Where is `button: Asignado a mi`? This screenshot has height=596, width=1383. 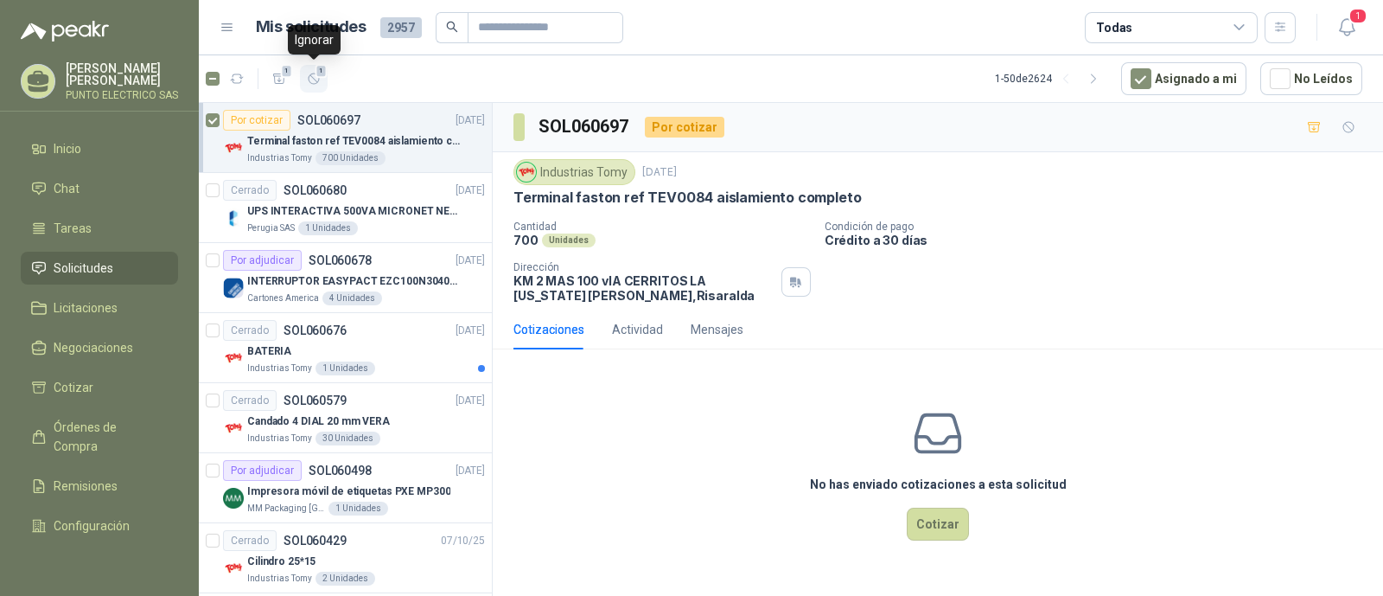
button: Asignado a mi is located at coordinates (1184, 79).